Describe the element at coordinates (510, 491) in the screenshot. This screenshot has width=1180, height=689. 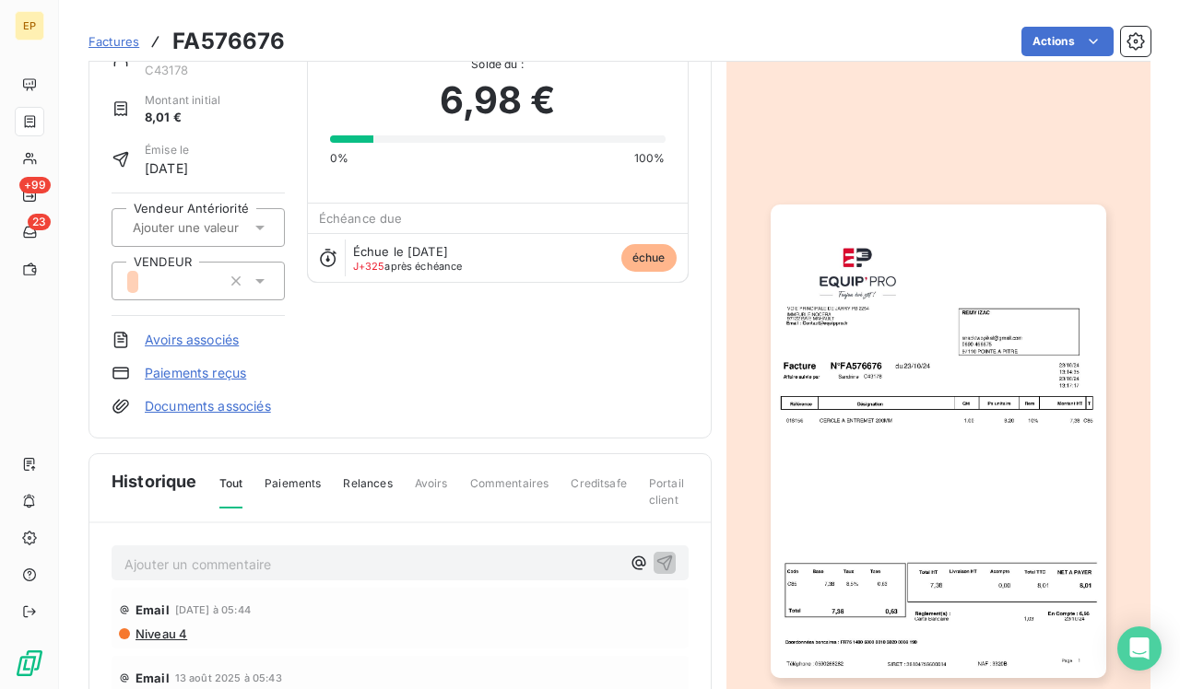
I see `span: Commentaires` at that location.